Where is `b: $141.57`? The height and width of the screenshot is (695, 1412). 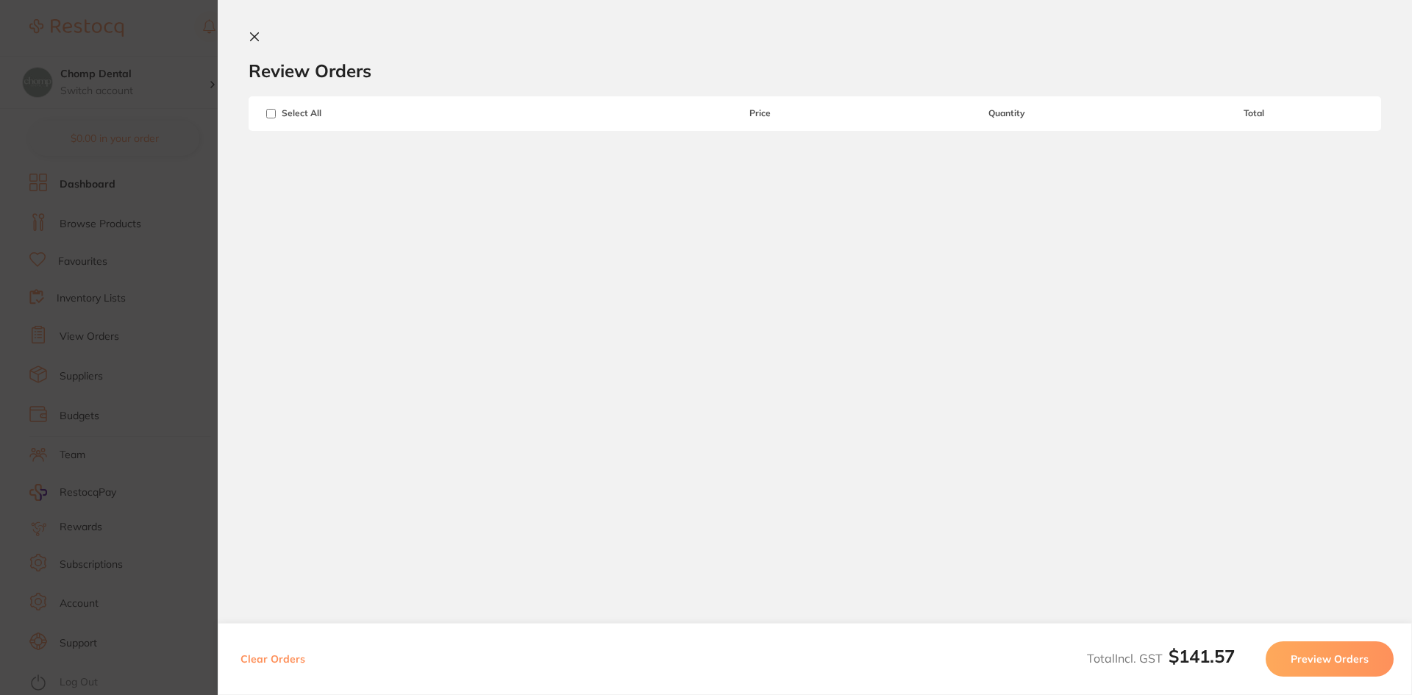 b: $141.57 is located at coordinates (1202, 656).